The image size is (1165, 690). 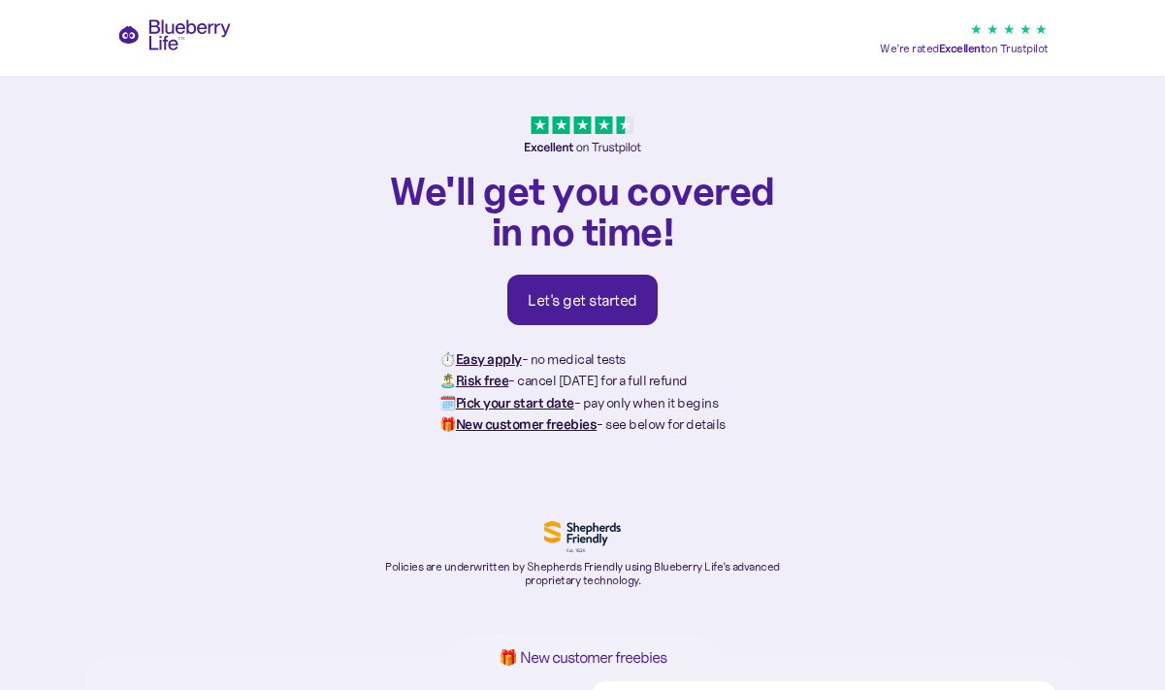 I want to click on a: Let's get started, so click(x=582, y=300).